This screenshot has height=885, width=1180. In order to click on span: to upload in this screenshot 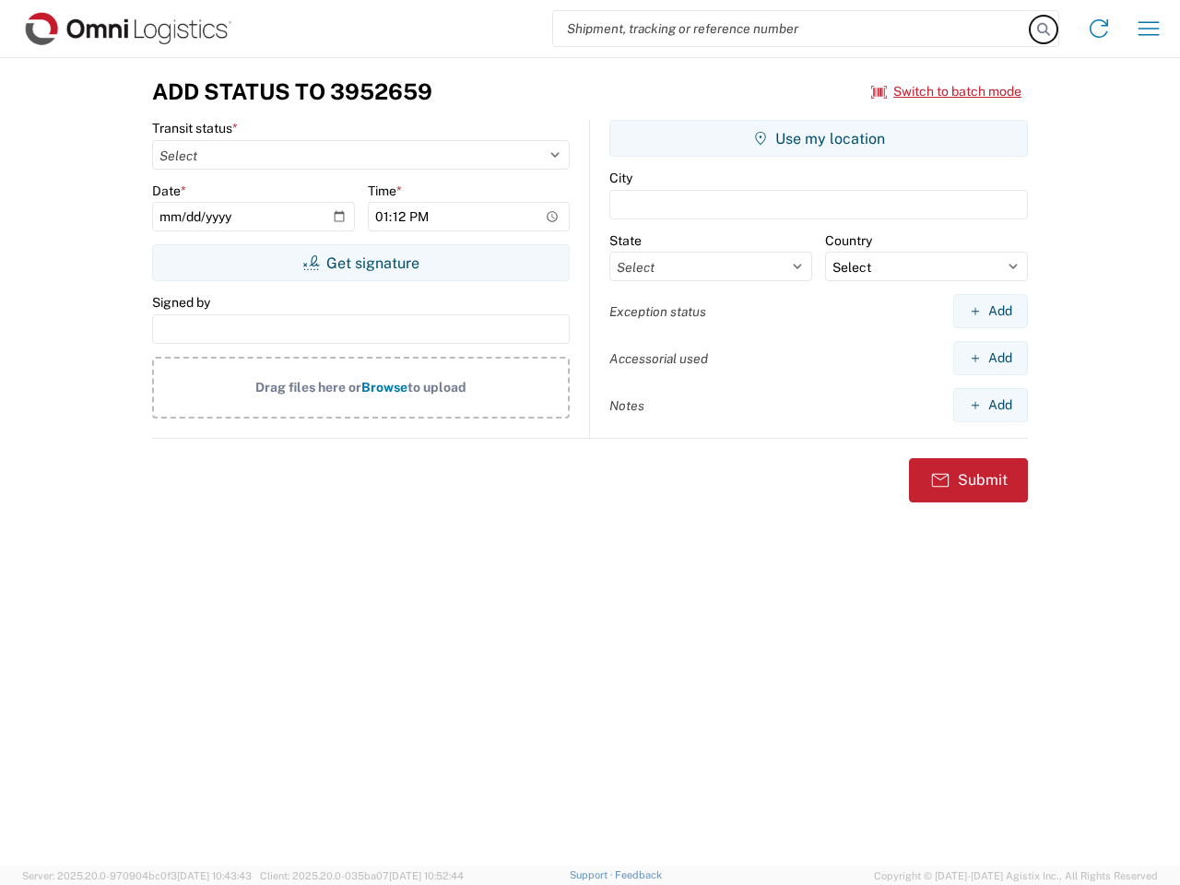, I will do `click(437, 387)`.